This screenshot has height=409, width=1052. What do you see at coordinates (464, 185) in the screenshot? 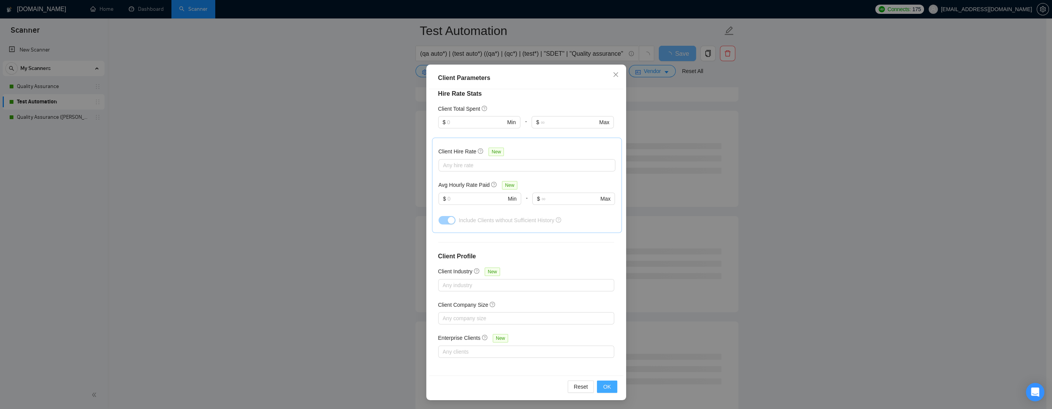
I see `h5: Avg Hourly Rate Paid` at bounding box center [464, 185].